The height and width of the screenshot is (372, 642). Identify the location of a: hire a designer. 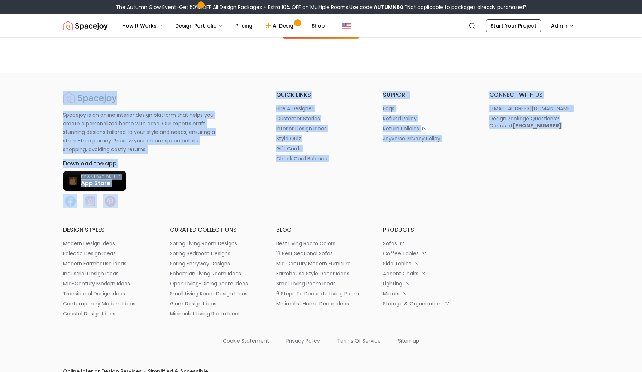
(321, 108).